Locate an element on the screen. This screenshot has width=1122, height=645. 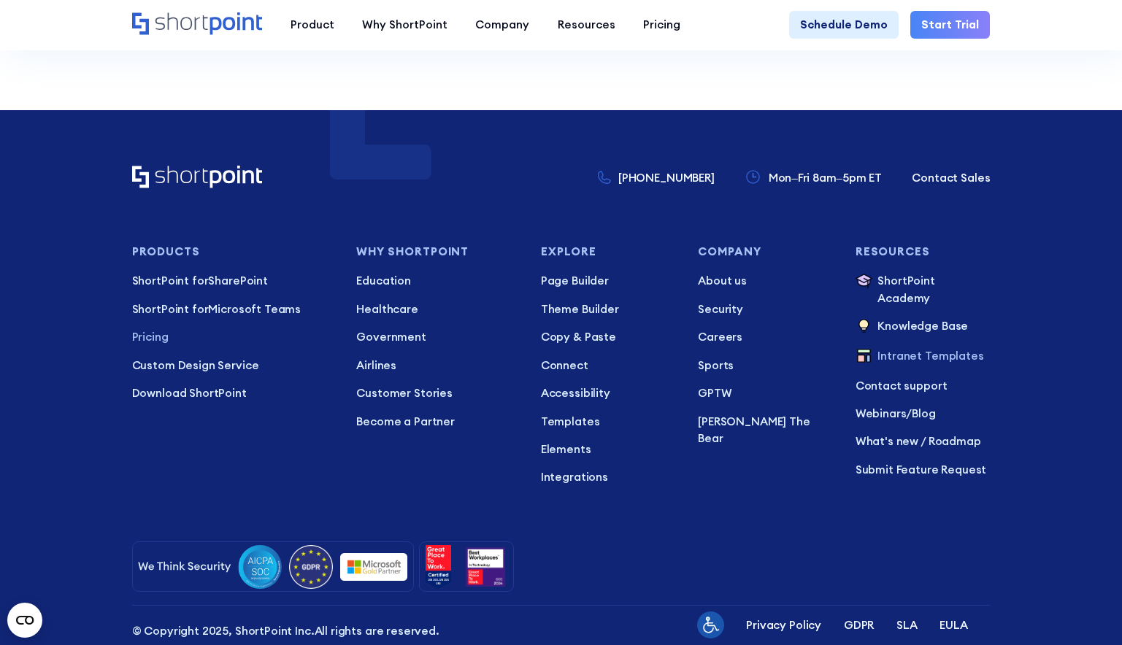
p: Theme Builder is located at coordinates (608, 309).